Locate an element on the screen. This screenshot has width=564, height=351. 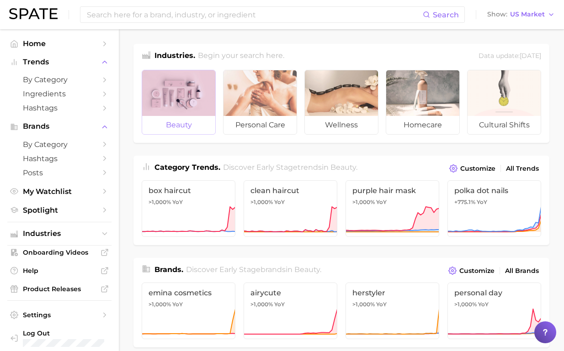
span: Discover Early Stage trends in . is located at coordinates (290, 167).